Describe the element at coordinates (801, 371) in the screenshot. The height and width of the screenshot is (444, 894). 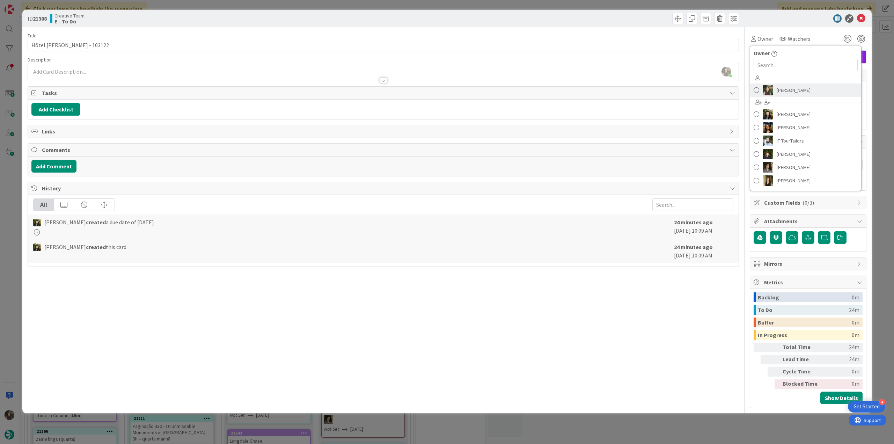
I see `div: Cycle Time` at that location.